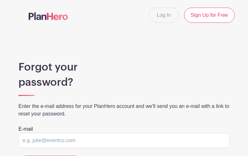 This screenshot has height=156, width=248. Describe the element at coordinates (209, 15) in the screenshot. I see `a: Sign Up for Free` at that location.